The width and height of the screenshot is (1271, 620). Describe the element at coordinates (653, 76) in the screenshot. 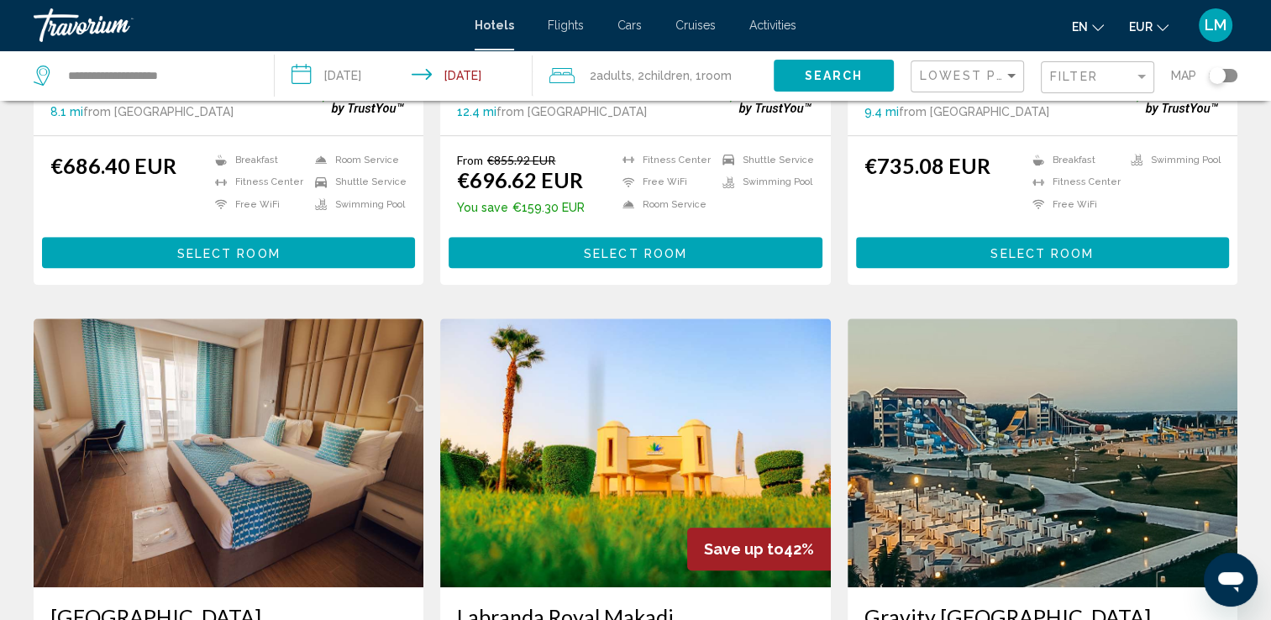

I see `button: Travelers: 2 adults, 2 children` at that location.